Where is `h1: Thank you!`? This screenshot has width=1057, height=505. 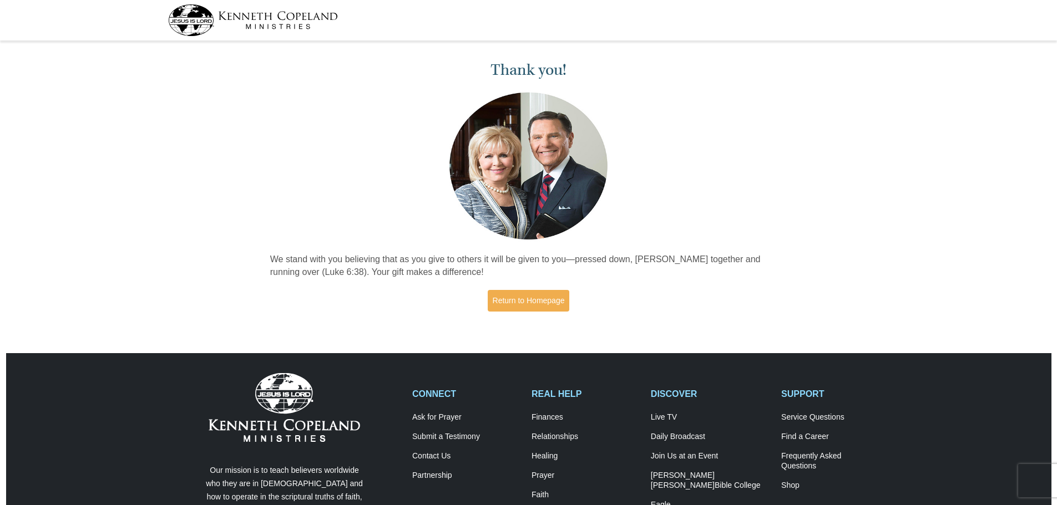
h1: Thank you! is located at coordinates (529, 70).